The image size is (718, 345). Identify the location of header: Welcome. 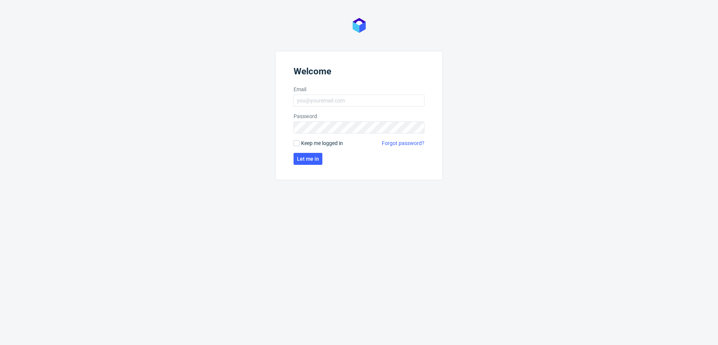
(359, 73).